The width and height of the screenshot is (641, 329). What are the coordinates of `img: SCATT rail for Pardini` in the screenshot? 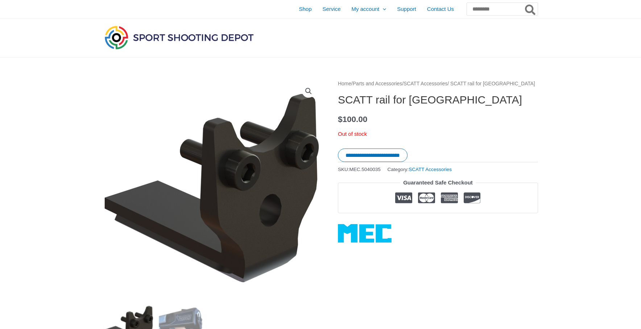 It's located at (212, 188).